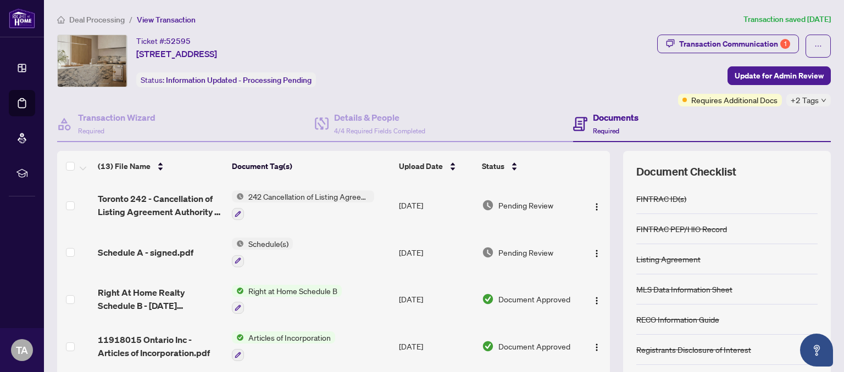 The width and height of the screenshot is (844, 372). I want to click on span: Update for Admin Review, so click(779, 76).